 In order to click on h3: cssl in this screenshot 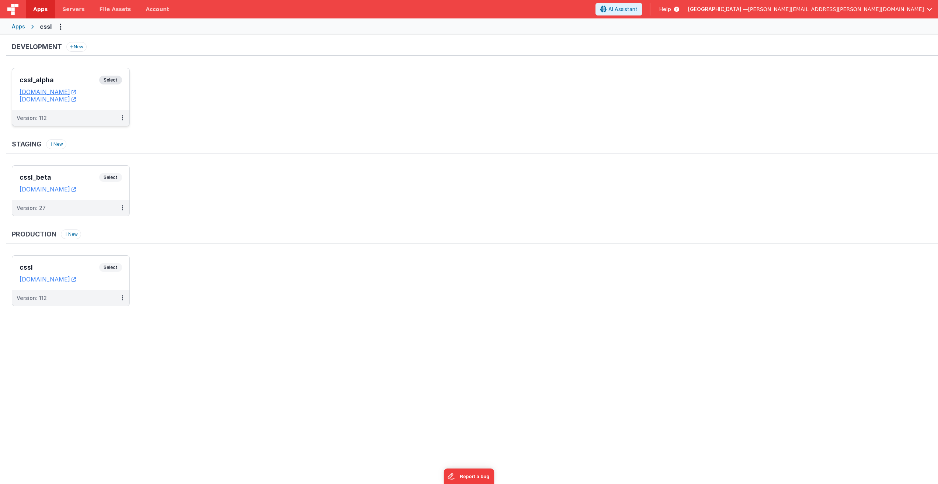, I will do `click(59, 267)`.